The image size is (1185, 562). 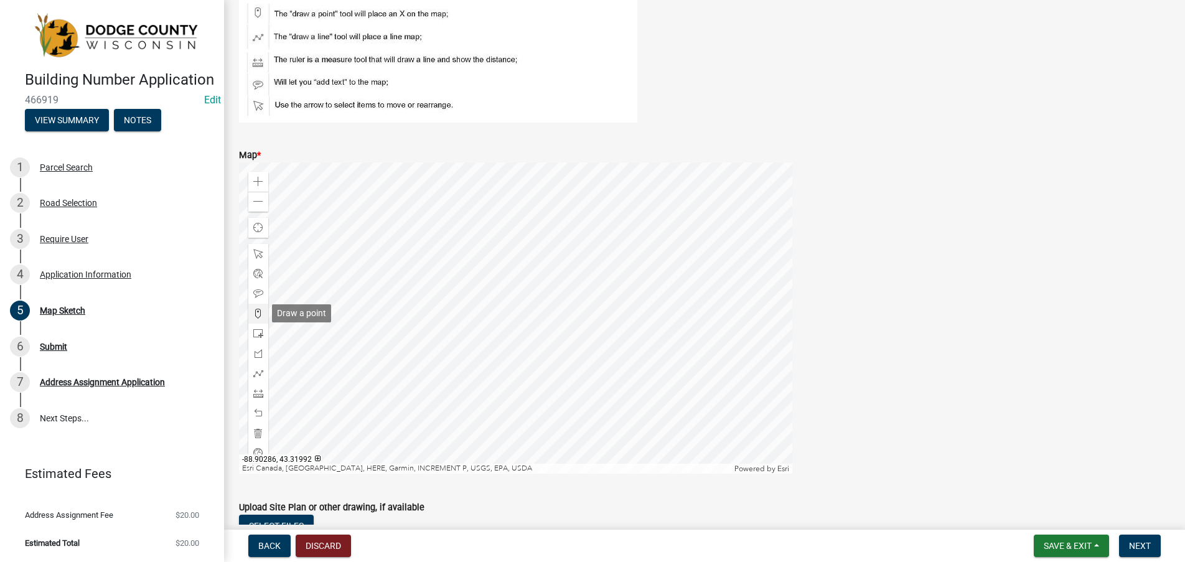 I want to click on span: 466919, so click(x=112, y=100).